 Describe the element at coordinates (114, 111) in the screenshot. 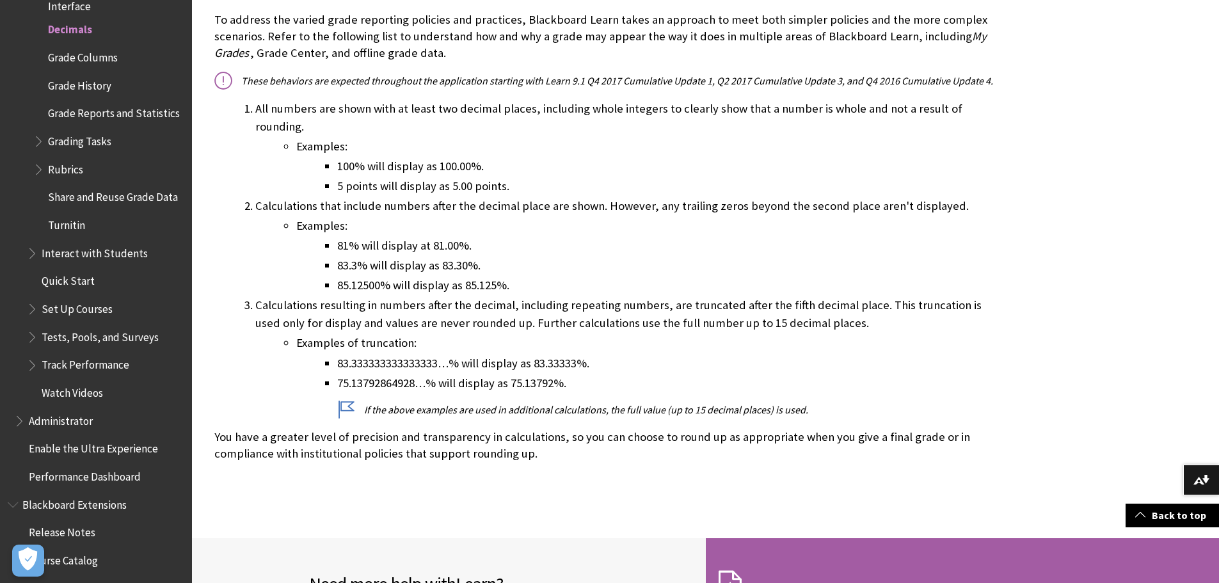

I see `span: Grade Reports and Statistics` at that location.